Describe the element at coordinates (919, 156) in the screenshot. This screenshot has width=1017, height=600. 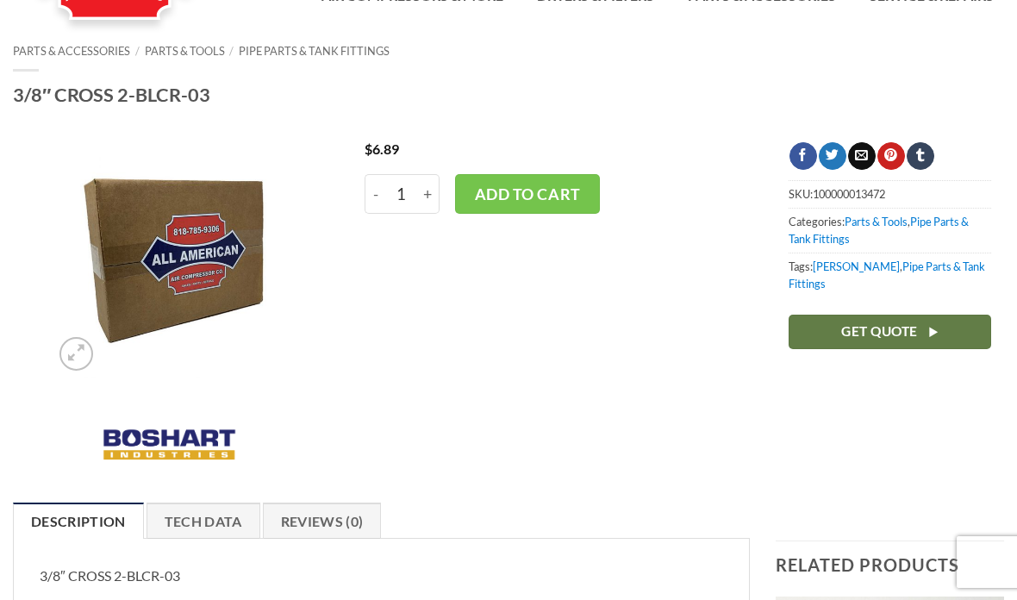
I see `a: Share on Tumblr` at that location.